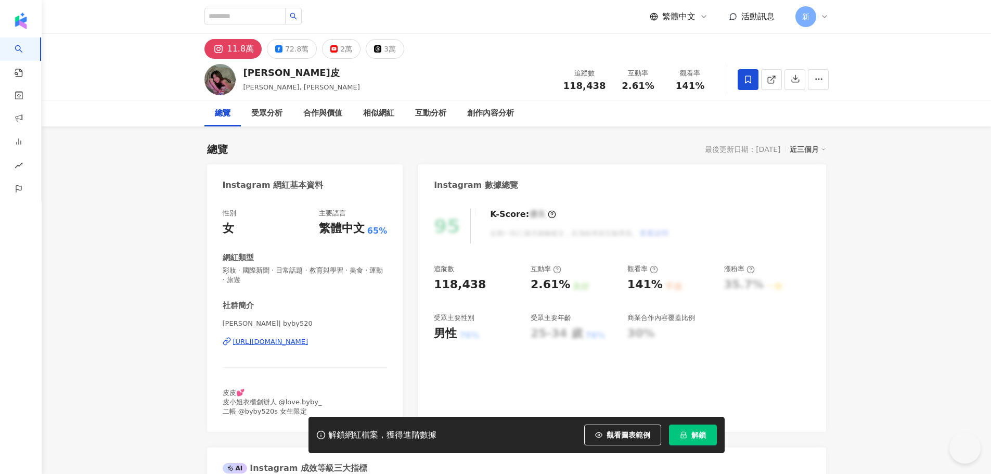 Image resolution: width=991 pixels, height=474 pixels. I want to click on div: 性別, so click(229, 213).